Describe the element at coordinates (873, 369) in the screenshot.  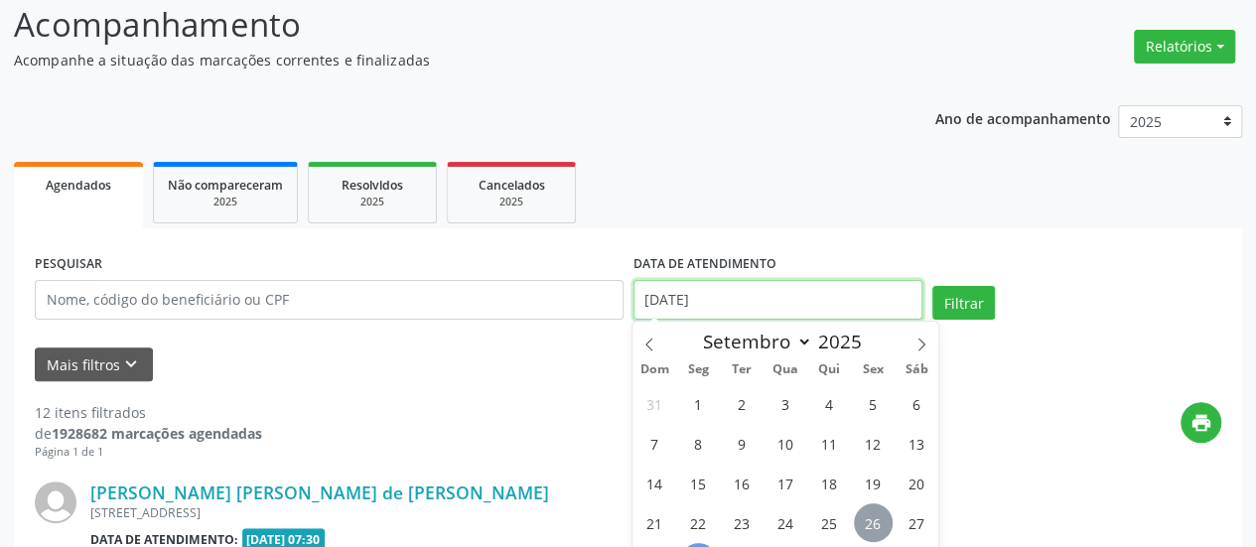
I see `span: Sex` at that location.